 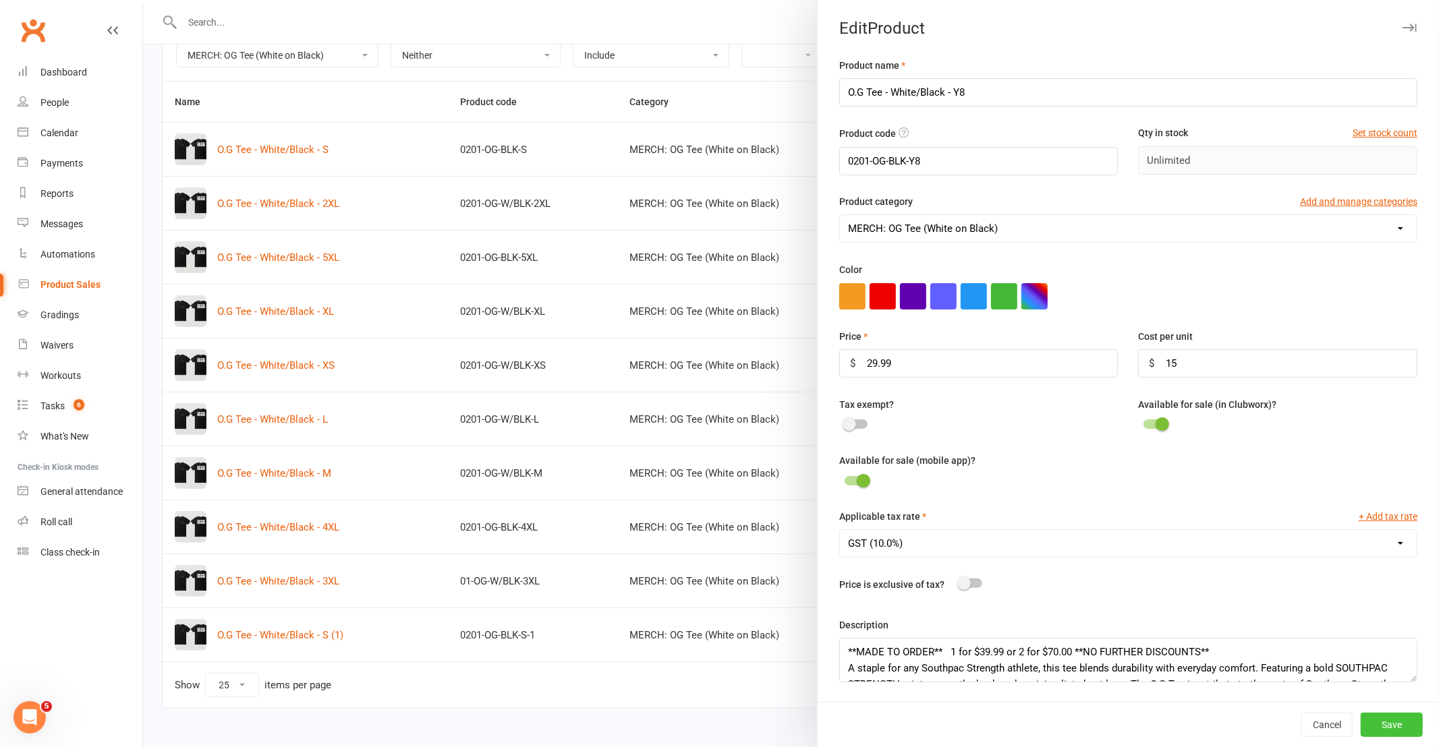 What do you see at coordinates (80, 315) in the screenshot?
I see `a: Gradings` at bounding box center [80, 315].